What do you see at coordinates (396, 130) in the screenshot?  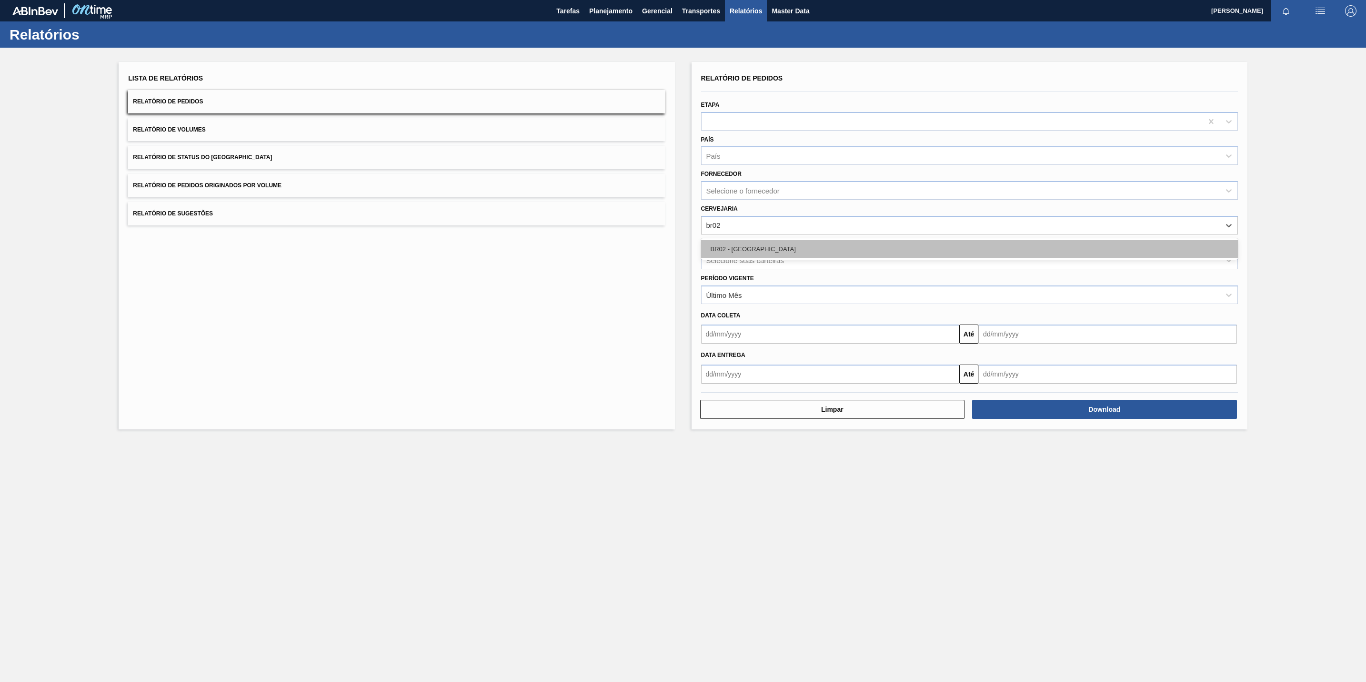 I see `button: Relatório de Volumes` at bounding box center [396, 130].